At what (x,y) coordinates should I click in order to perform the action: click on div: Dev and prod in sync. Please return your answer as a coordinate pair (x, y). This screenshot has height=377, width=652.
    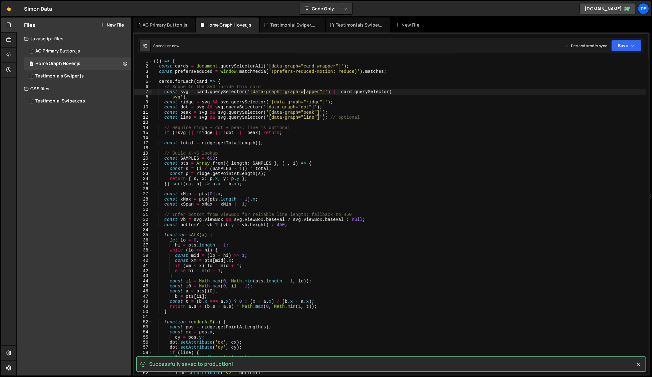
    Looking at the image, I should click on (586, 46).